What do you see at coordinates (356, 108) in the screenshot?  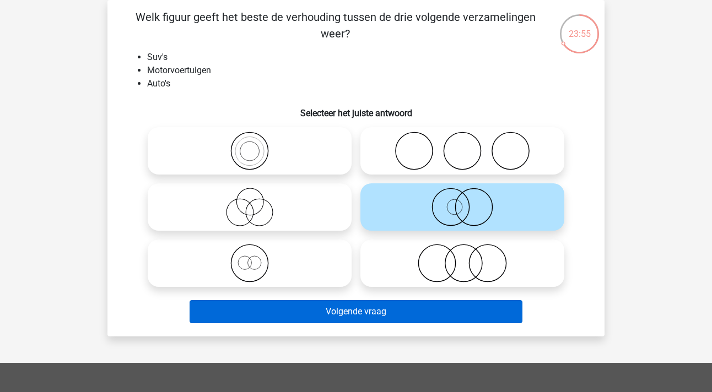 I see `h6: Selecteer het juiste antwoord` at bounding box center [356, 108].